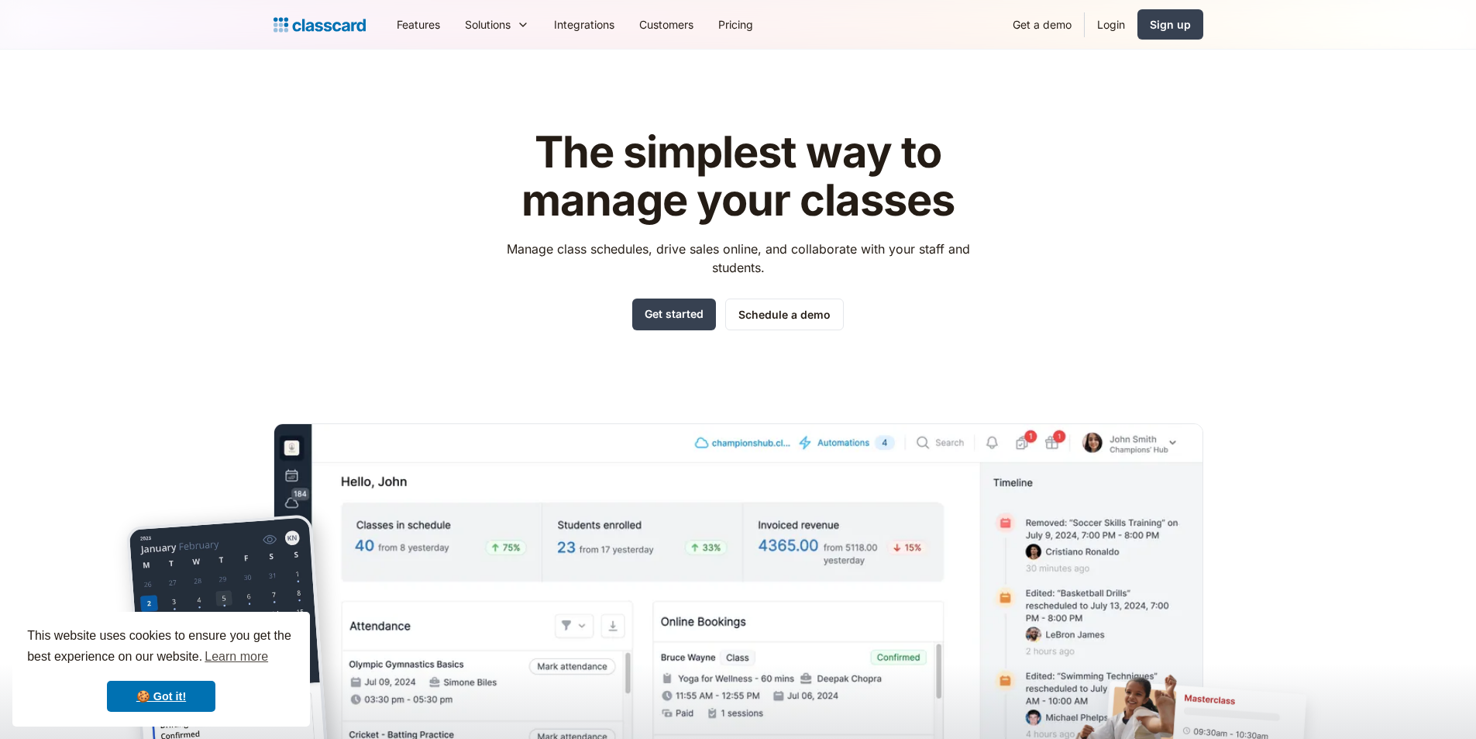  I want to click on a: dismiss cookie message, so click(161, 696).